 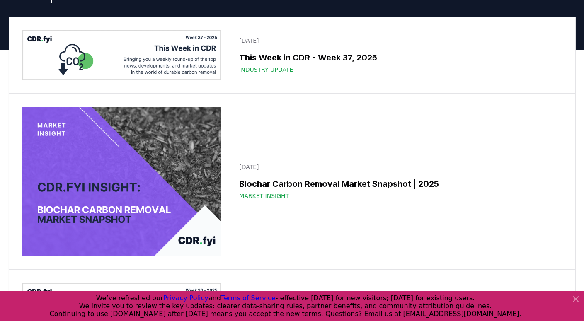 I want to click on span: Market Insight, so click(x=264, y=196).